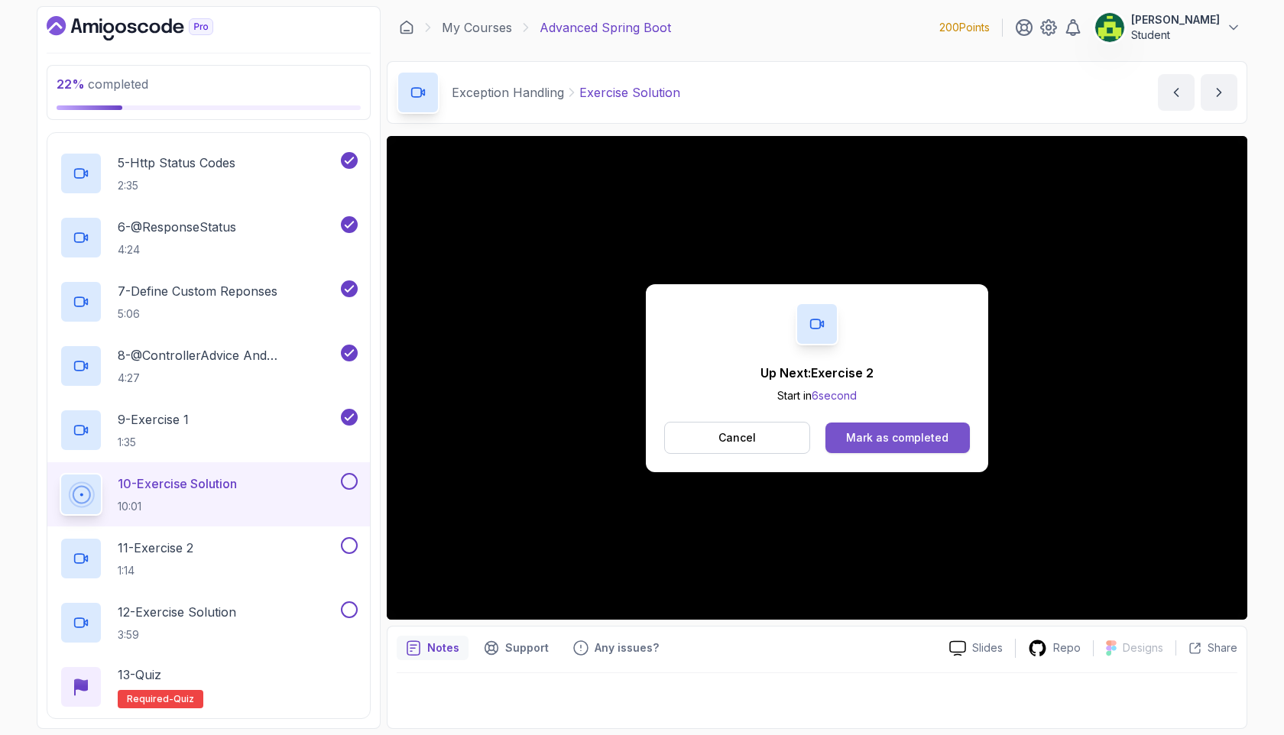 The height and width of the screenshot is (735, 1284). Describe the element at coordinates (477, 28) in the screenshot. I see `a: My Courses` at that location.